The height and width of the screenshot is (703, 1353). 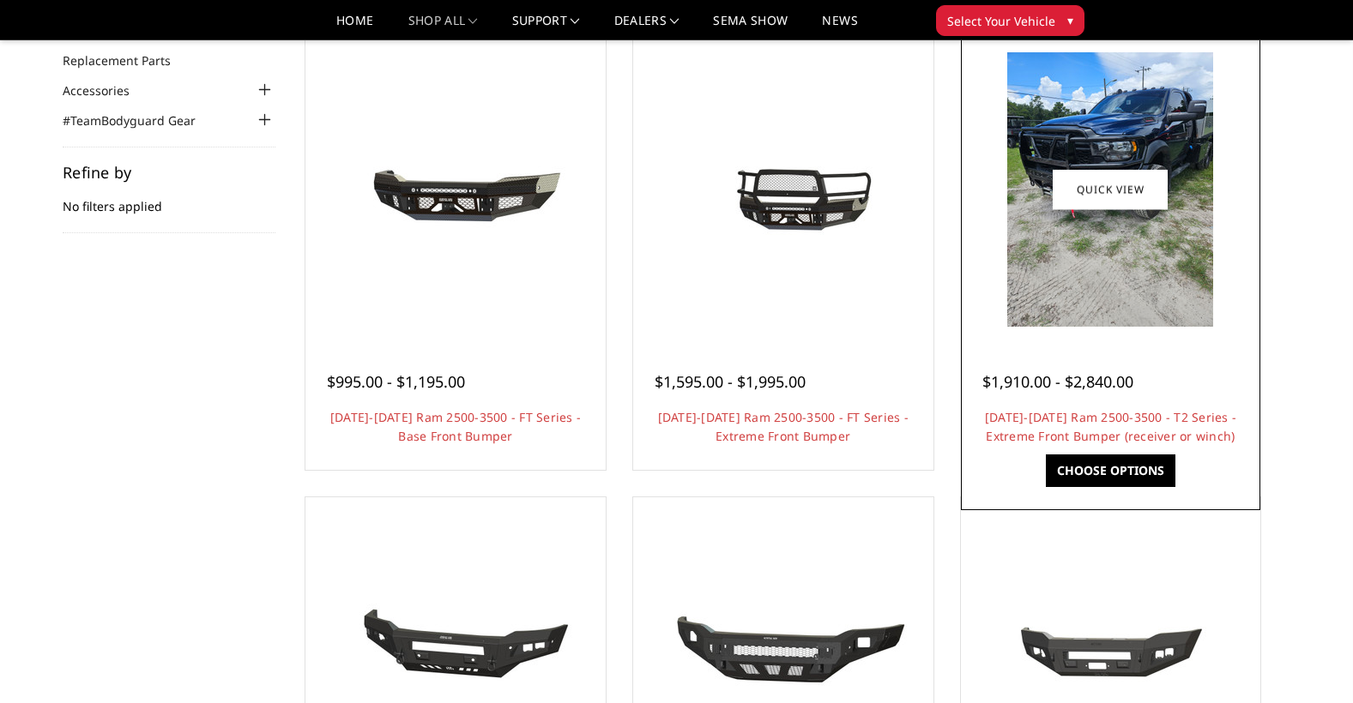 I want to click on img: 2019-2025 Ram 2500-3500 - T2 Series - Extreme Front Bumper (receiver or winch), so click(x=1110, y=190).